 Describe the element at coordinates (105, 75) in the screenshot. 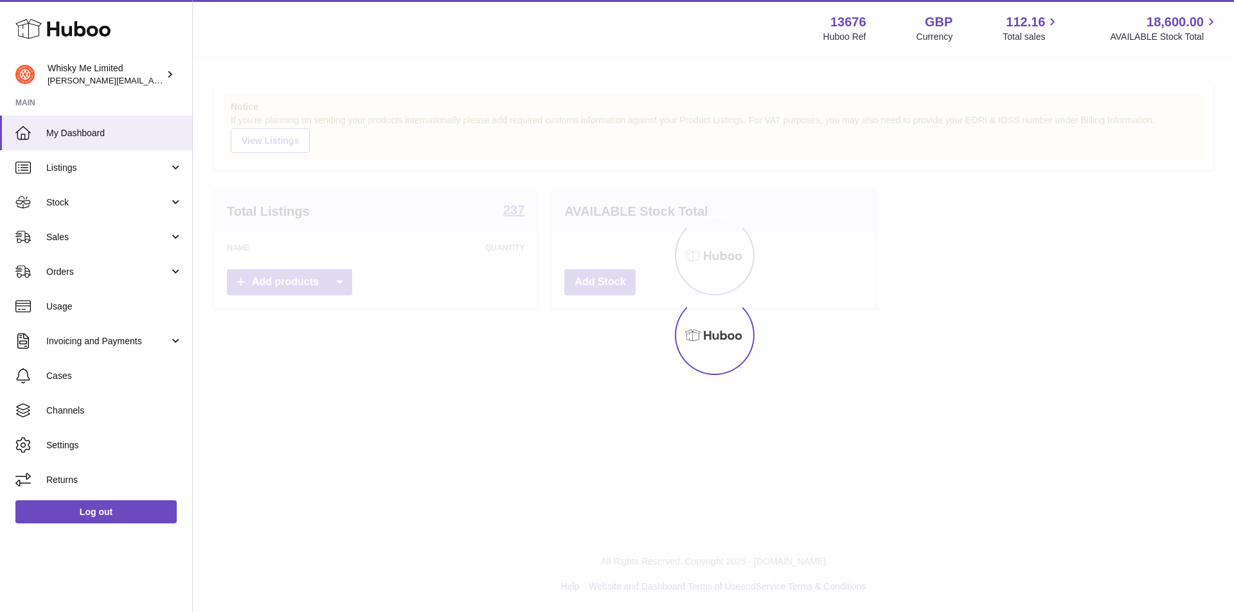

I see `div: Whisky Me Limited` at that location.